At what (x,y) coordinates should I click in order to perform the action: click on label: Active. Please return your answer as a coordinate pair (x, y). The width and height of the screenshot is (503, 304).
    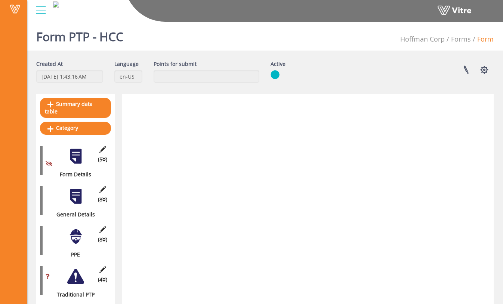
    Looking at the image, I should click on (278, 64).